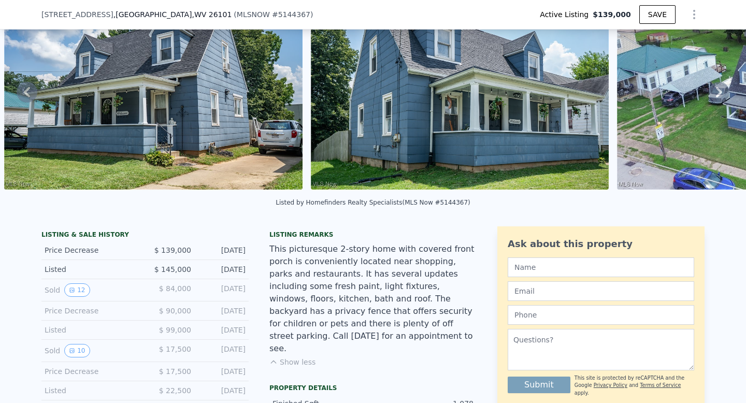 The image size is (746, 403). What do you see at coordinates (601, 244) in the screenshot?
I see `div: Ask about this property` at bounding box center [601, 244].